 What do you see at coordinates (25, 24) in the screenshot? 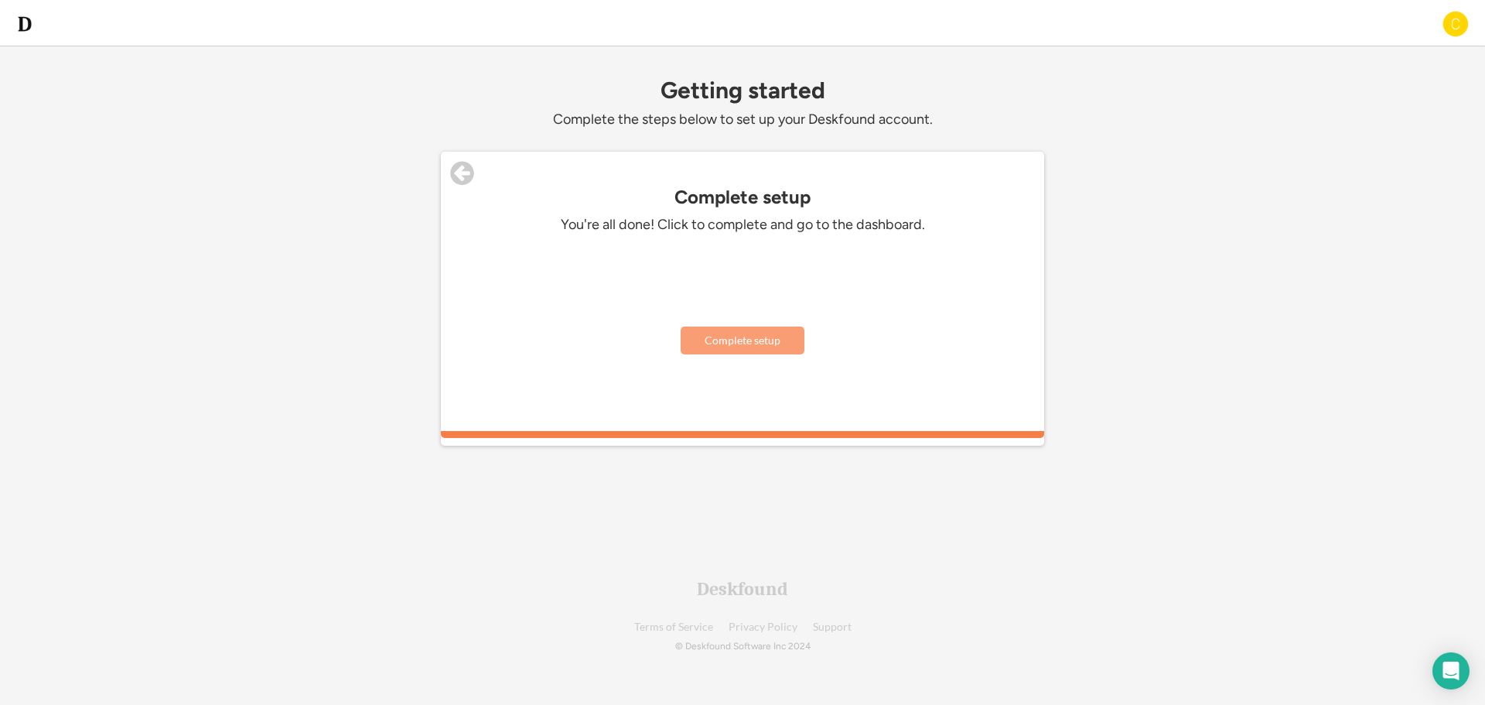
I see `img: d-whitebg.png` at bounding box center [25, 24].